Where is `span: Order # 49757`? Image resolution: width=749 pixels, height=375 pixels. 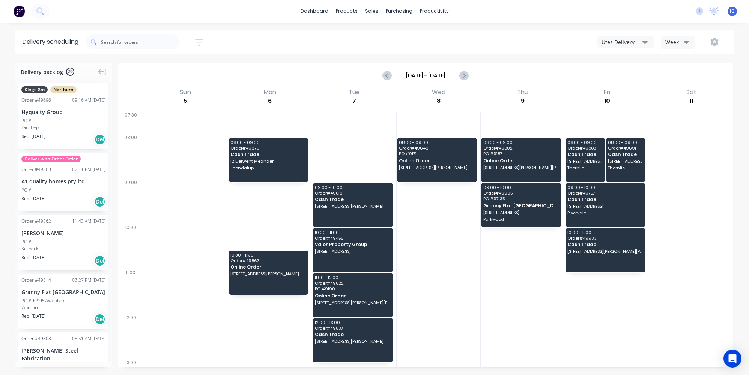 span: Order # 49757 is located at coordinates (605, 193).